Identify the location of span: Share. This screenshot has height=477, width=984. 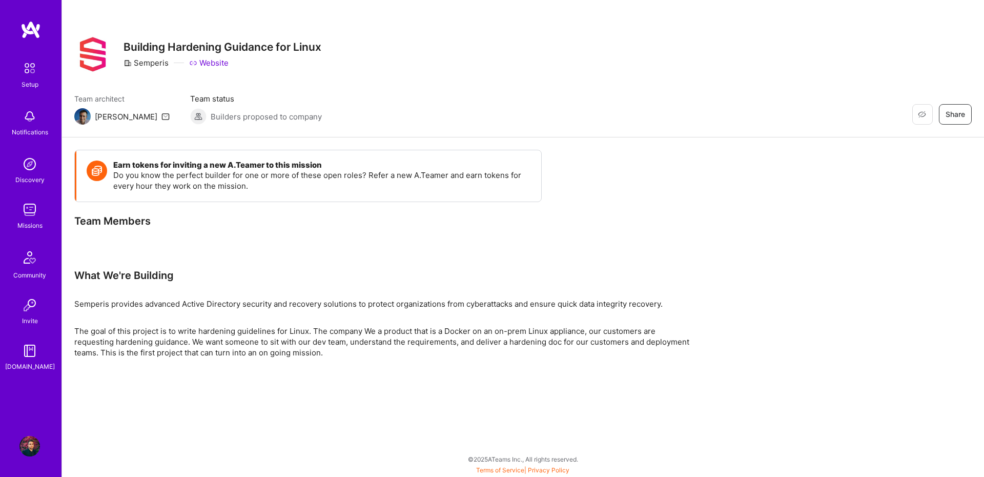
(956, 114).